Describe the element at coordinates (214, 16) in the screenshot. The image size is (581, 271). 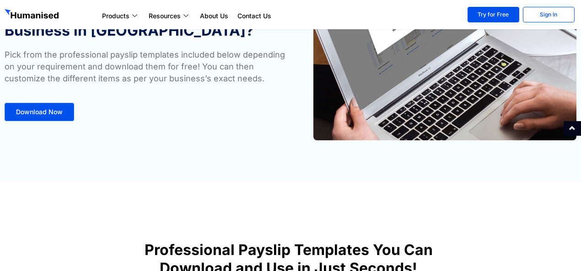
I see `a: About Us` at that location.